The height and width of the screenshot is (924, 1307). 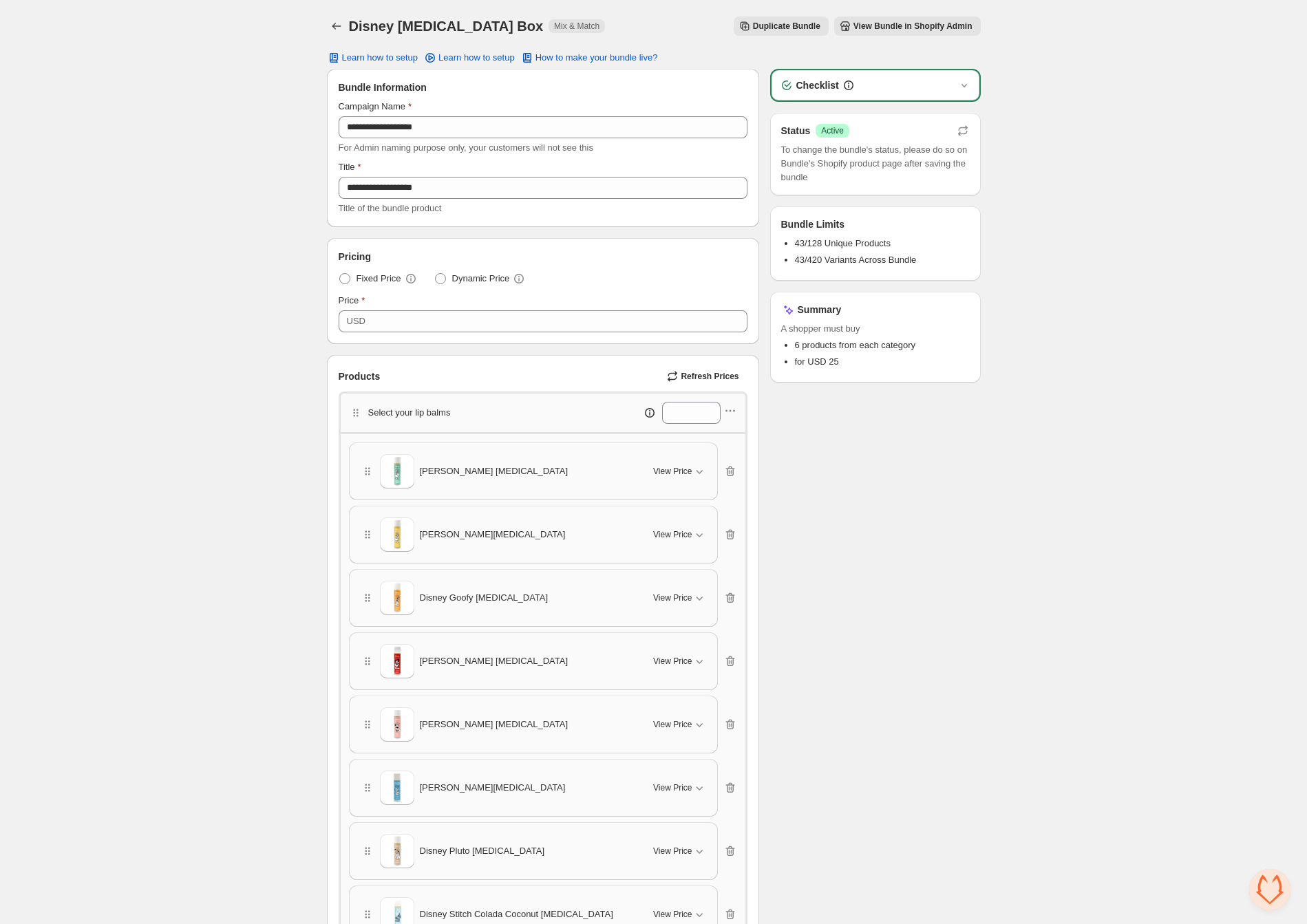 I want to click on span: Fixed Price, so click(x=378, y=279).